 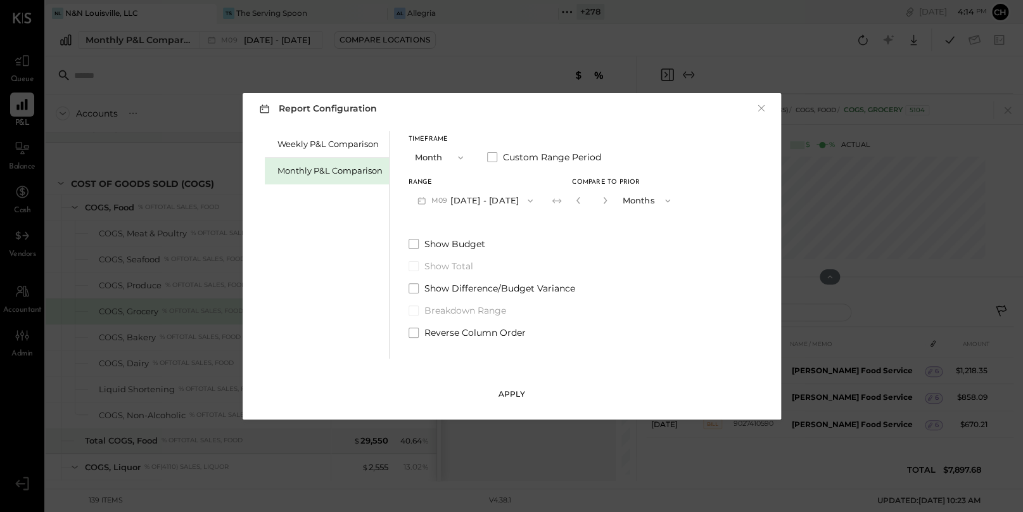 What do you see at coordinates (330, 144) in the screenshot?
I see `div: Weekly P&L Comparison` at bounding box center [330, 144].